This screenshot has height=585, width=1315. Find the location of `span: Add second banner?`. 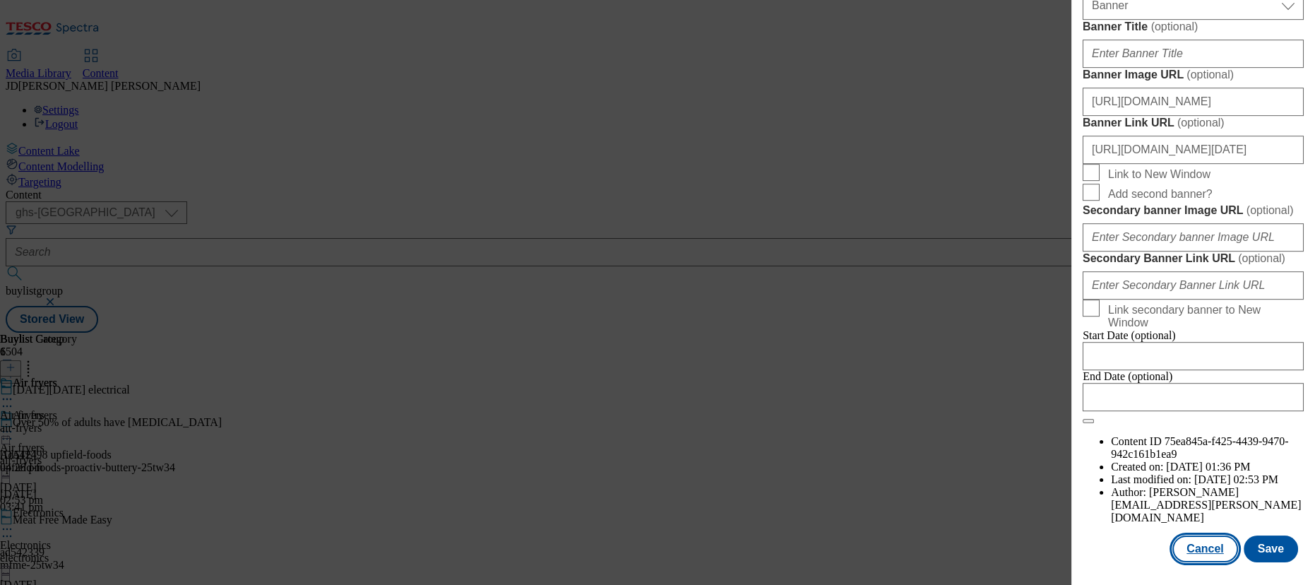

span: Add second banner? is located at coordinates (1160, 194).